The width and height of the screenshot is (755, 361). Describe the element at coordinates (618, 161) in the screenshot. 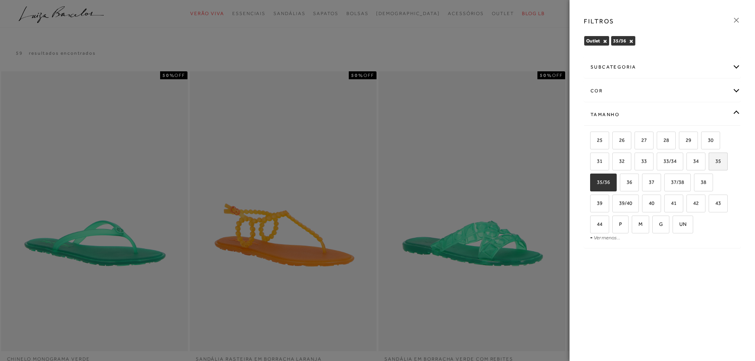

I see `span: 32` at that location.